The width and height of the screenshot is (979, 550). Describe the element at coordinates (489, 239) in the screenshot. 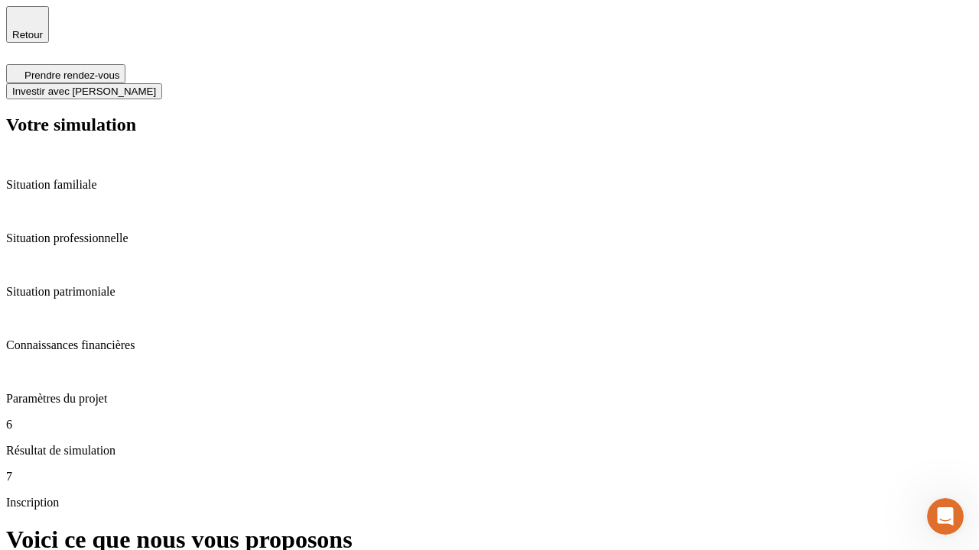

I see `p: Situation professionnelle` at that location.